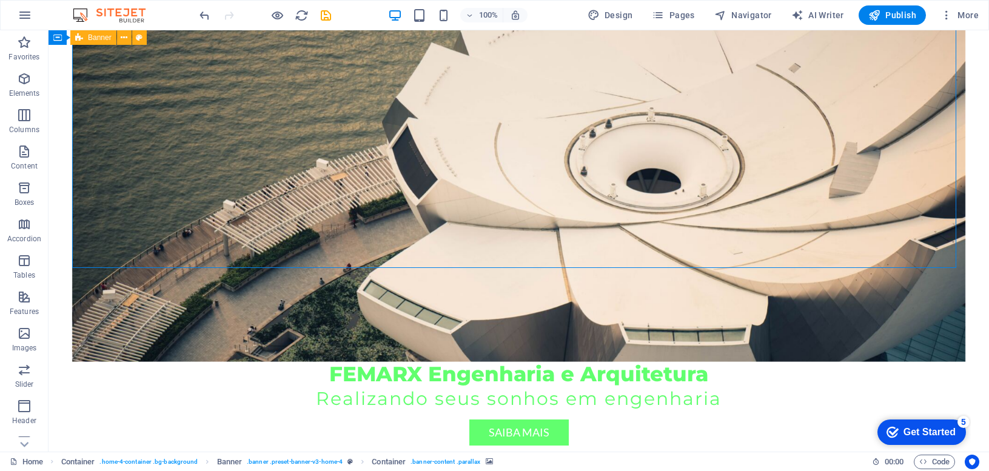  What do you see at coordinates (26, 462) in the screenshot?
I see `a: Click to cancel selection. Double-click to open Pages` at bounding box center [26, 462].